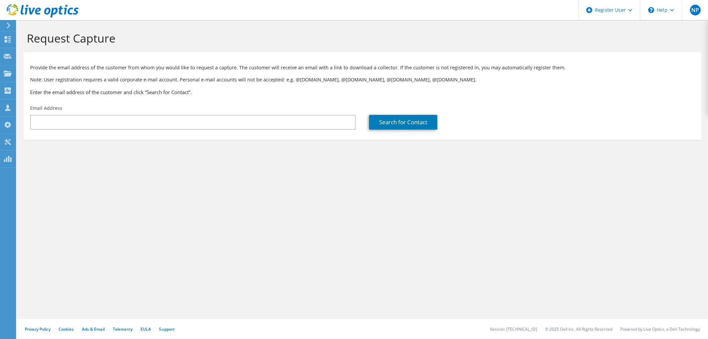  Describe the element at coordinates (122, 328) in the screenshot. I see `a: Telemetry` at that location.